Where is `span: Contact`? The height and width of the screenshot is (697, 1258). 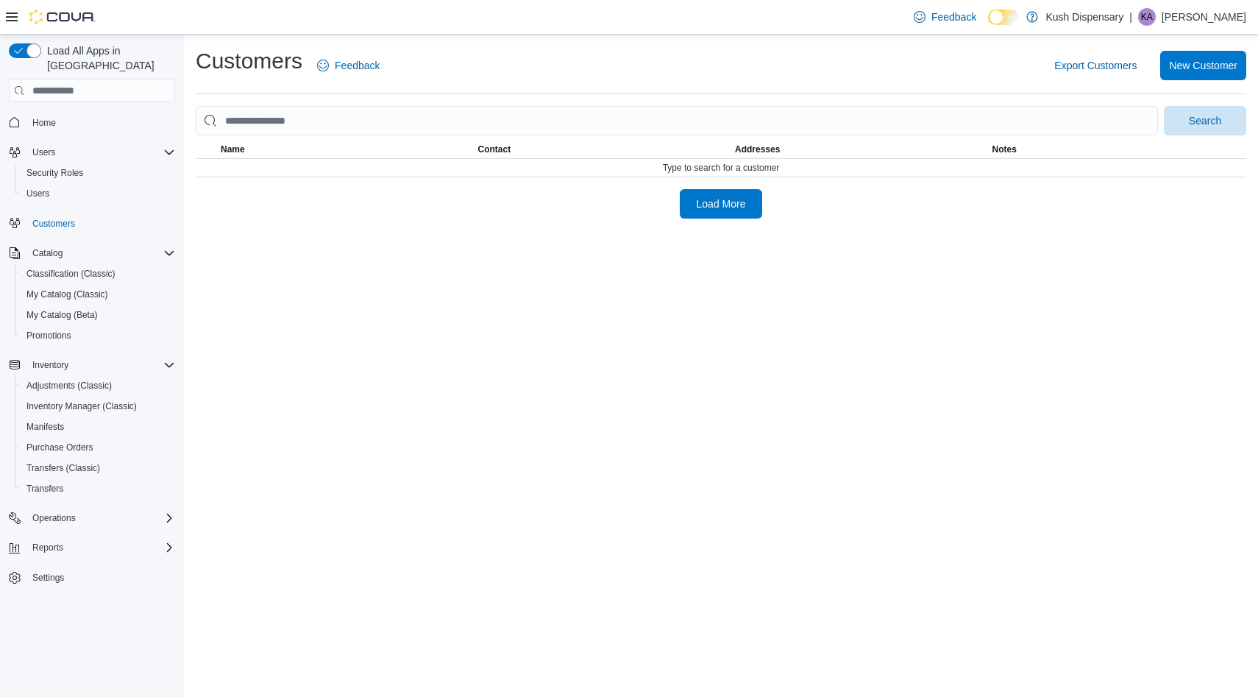
span: Contact is located at coordinates (494, 149).